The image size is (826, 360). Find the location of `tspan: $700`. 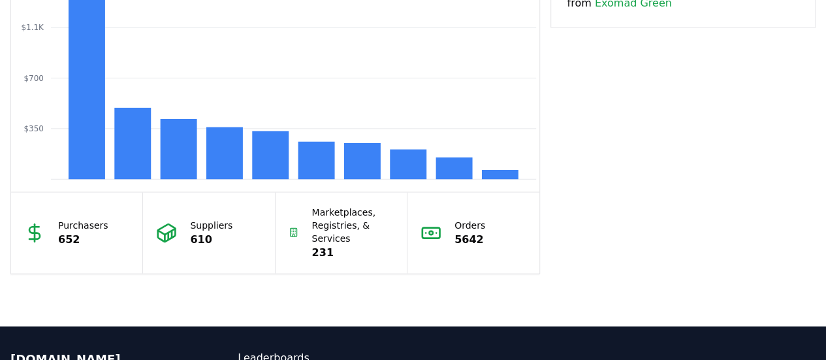

tspan: $700 is located at coordinates (33, 78).